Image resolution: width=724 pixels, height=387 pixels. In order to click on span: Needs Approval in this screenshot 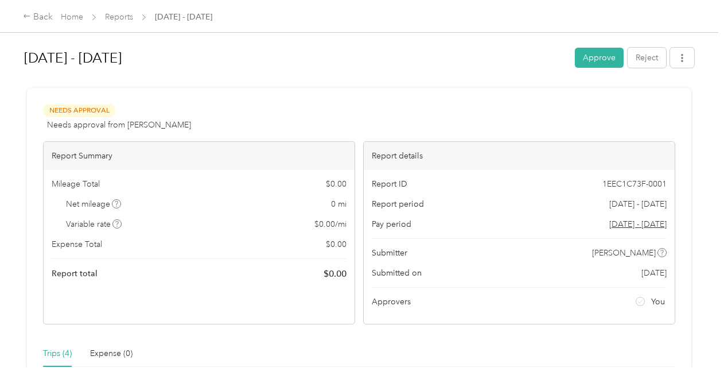, I will do `click(79, 110)`.